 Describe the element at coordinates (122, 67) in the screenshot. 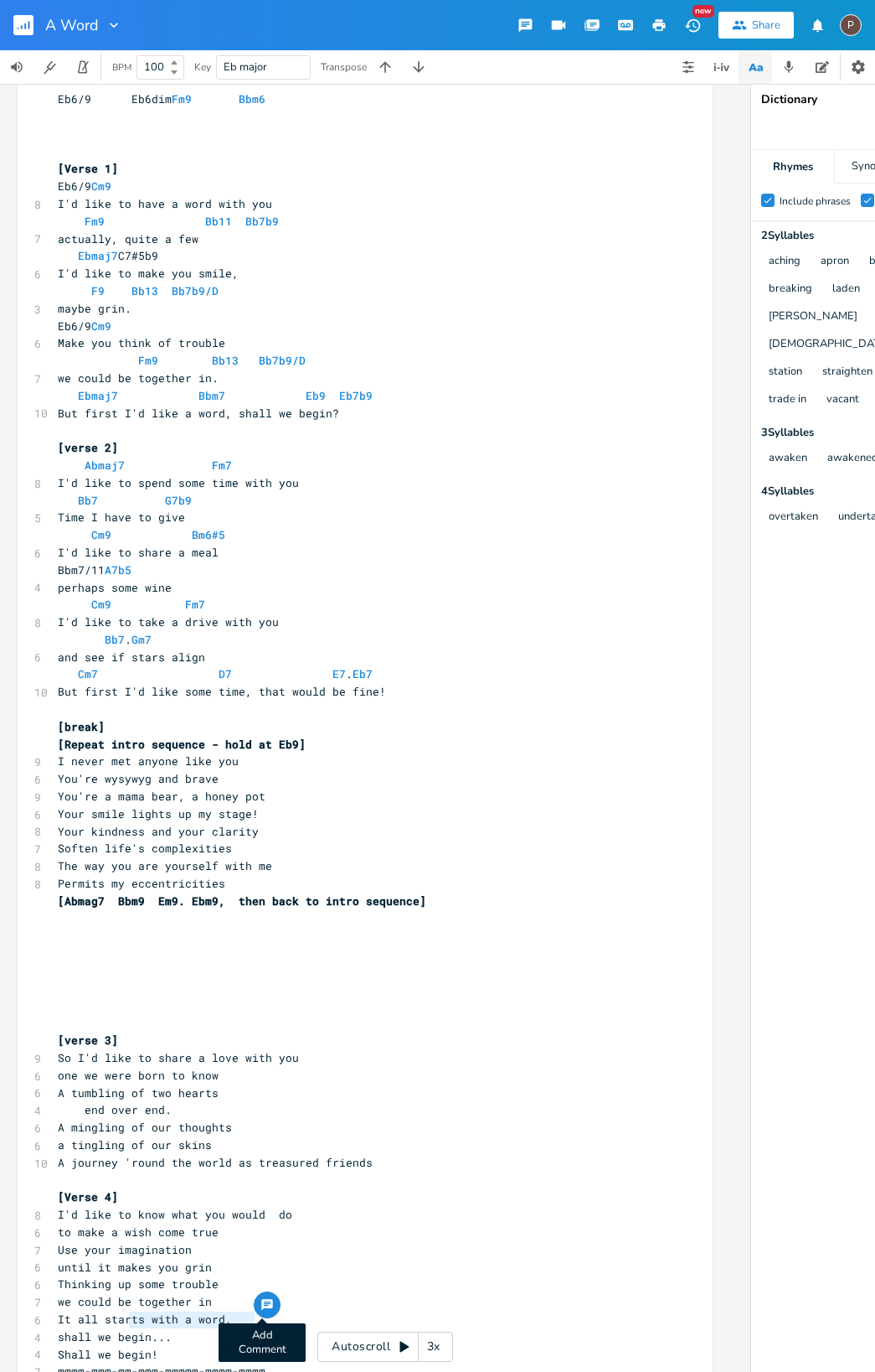

I see `div: BPM` at that location.